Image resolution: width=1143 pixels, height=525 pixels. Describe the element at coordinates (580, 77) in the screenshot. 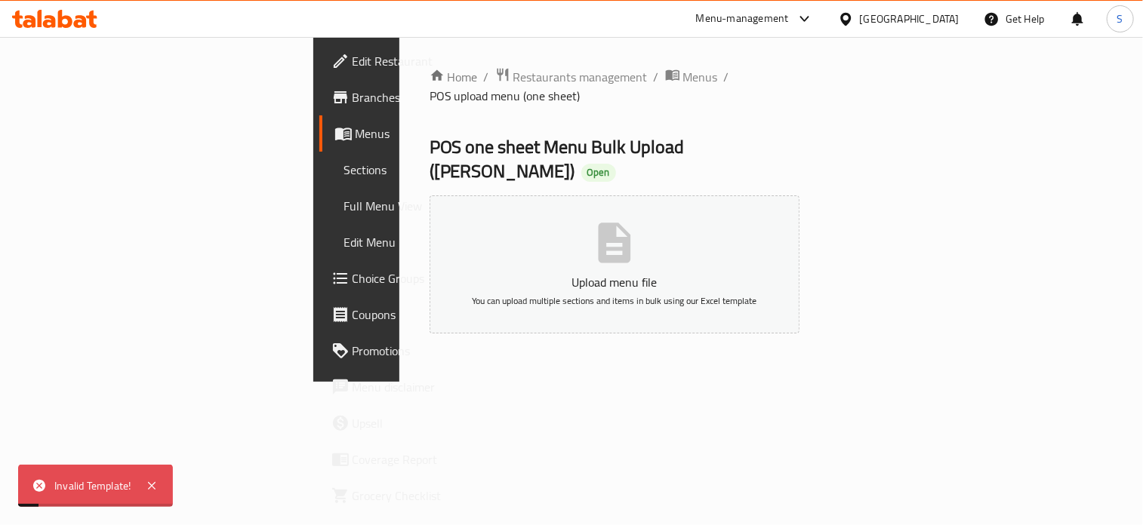

I see `span: Restaurants management` at that location.